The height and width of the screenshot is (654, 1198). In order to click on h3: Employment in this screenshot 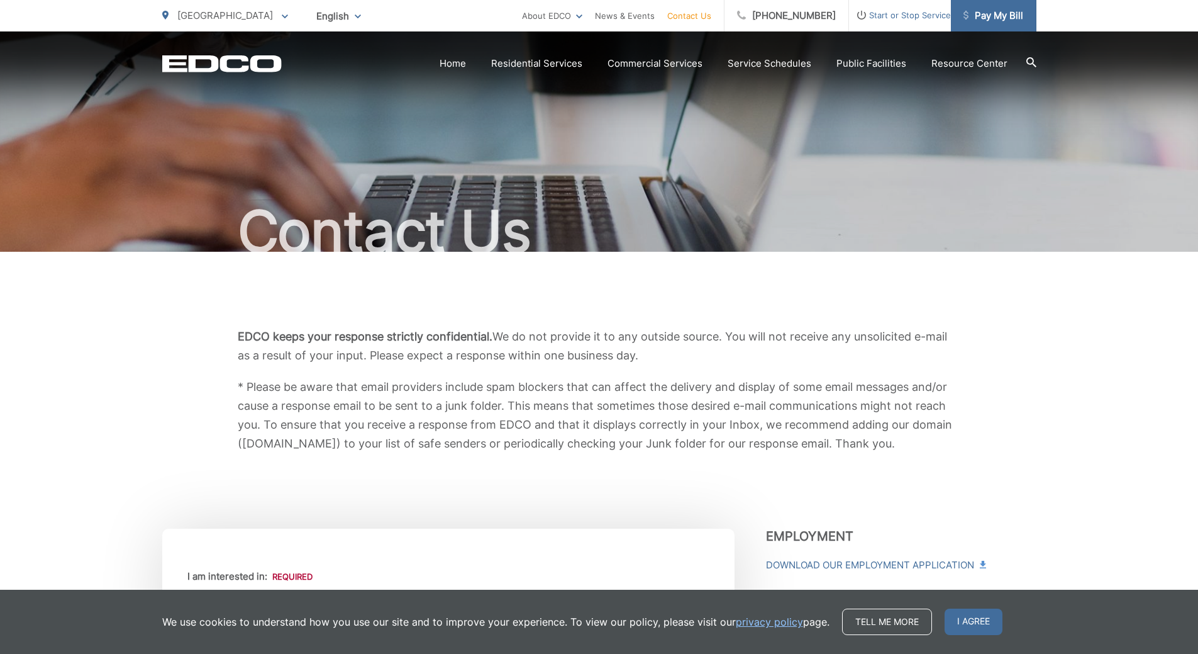, I will do `click(901, 536)`.